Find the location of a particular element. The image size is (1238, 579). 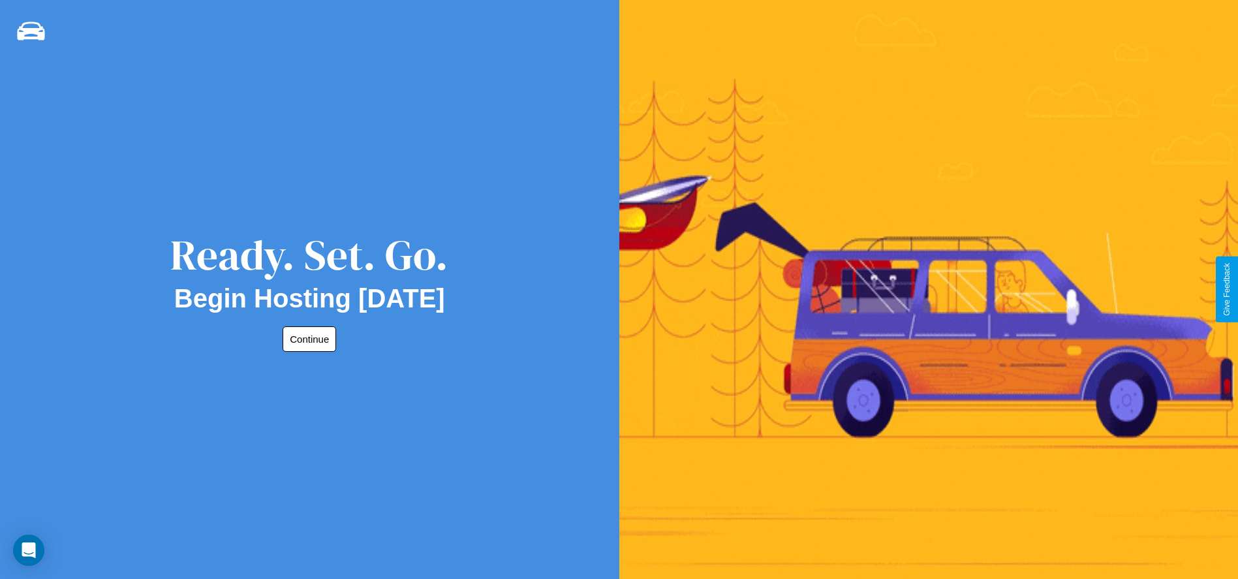

button: Continue is located at coordinates (309, 339).